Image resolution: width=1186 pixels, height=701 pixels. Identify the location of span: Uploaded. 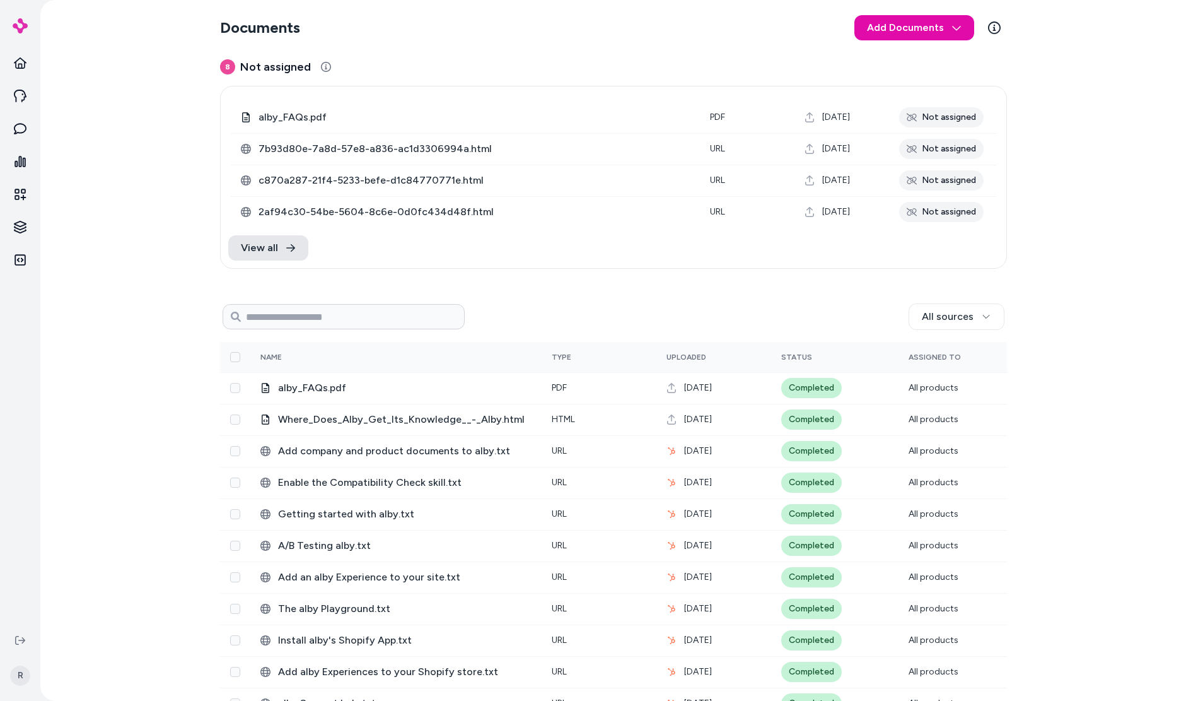
(686, 357).